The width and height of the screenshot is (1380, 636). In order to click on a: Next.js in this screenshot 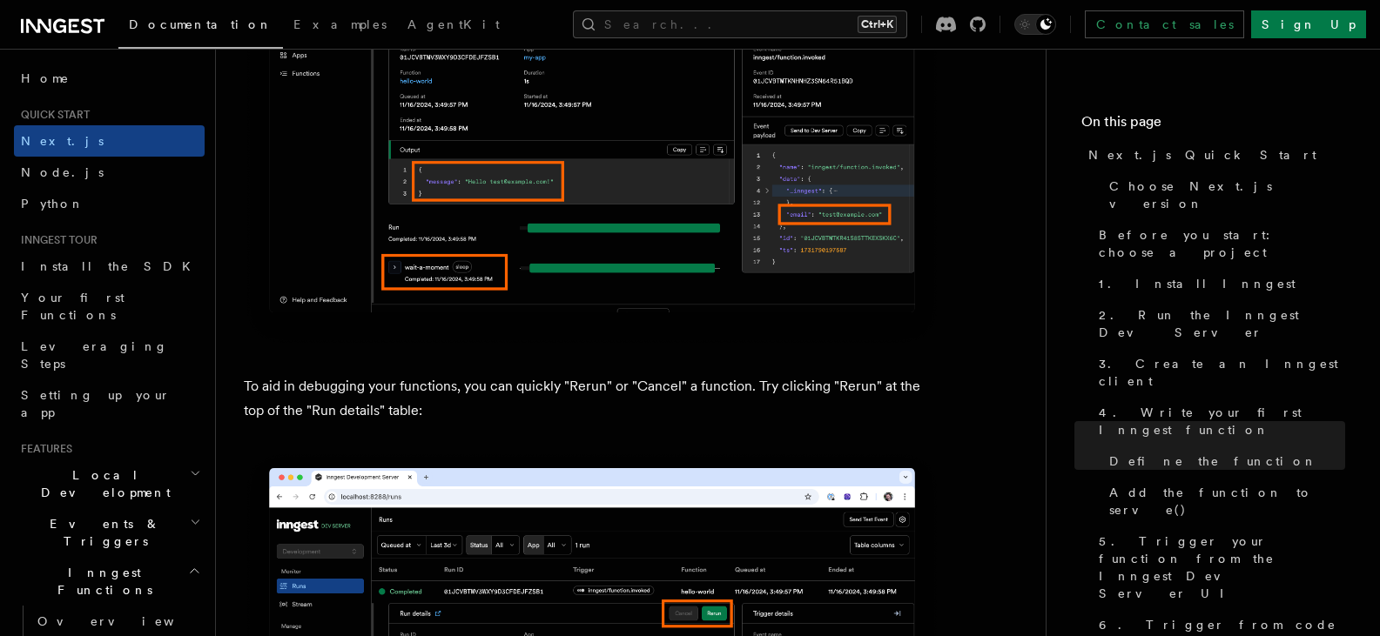, I will do `click(109, 141)`.